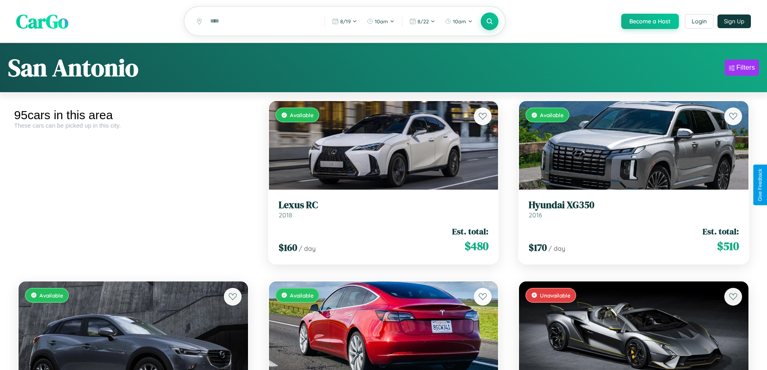 This screenshot has width=767, height=370. Describe the element at coordinates (346, 21) in the screenshot. I see `span: 8 / 19` at that location.